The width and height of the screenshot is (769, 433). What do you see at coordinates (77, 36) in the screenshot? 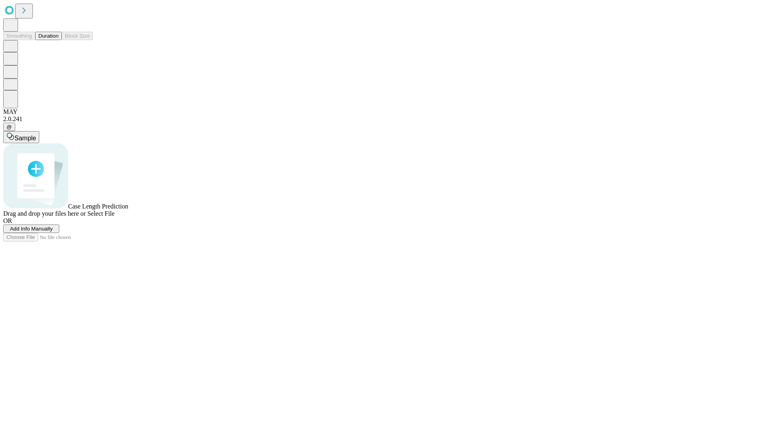
I see `button: Block Size` at bounding box center [77, 36].